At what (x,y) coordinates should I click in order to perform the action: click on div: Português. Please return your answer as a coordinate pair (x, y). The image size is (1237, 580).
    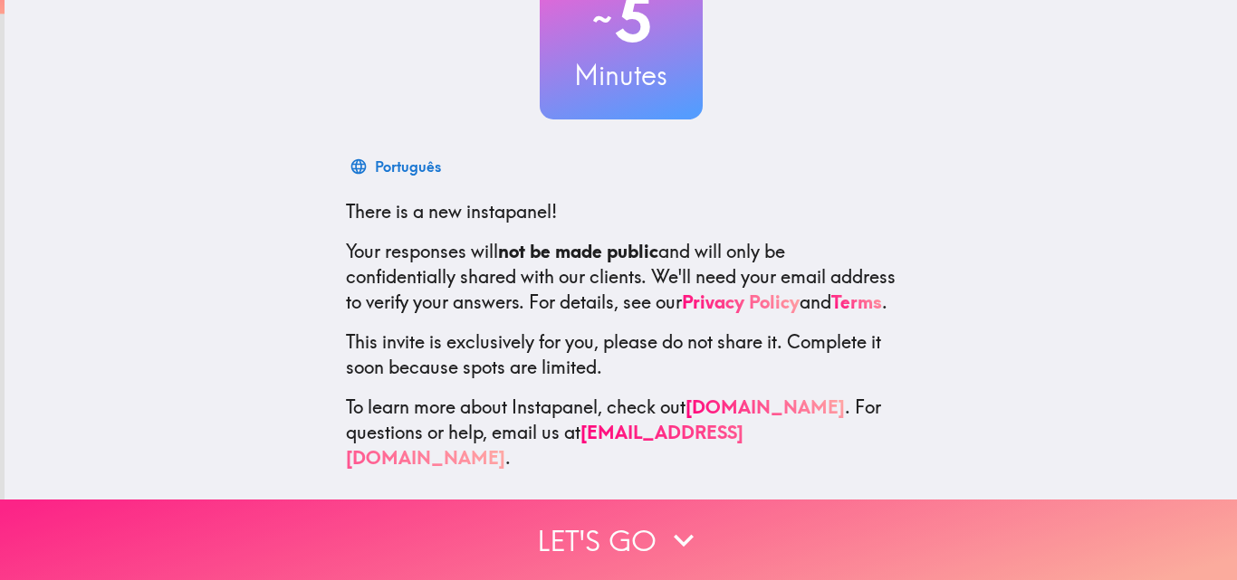
    Looking at the image, I should click on (407, 167).